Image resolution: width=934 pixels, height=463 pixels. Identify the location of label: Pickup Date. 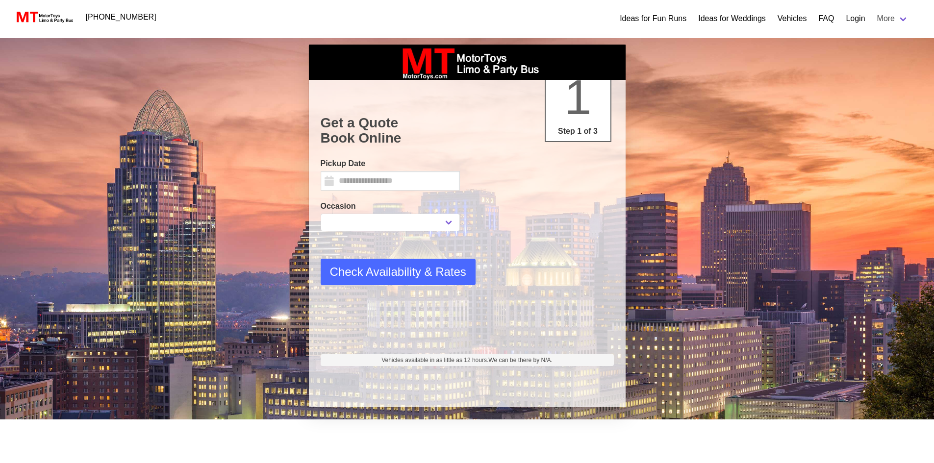
(390, 164).